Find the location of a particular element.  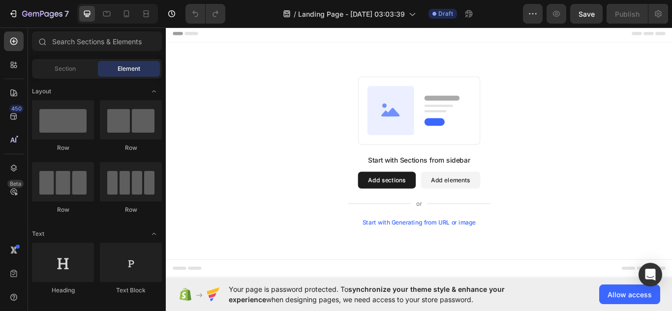

div: Start with Sections from sidebar is located at coordinates (295, 157).